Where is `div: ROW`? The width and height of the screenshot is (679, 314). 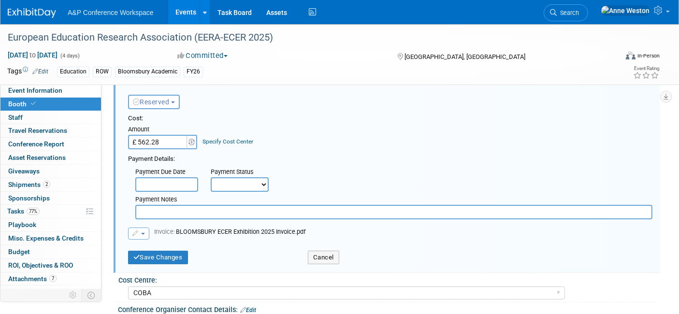
div: ROW is located at coordinates (102, 71).